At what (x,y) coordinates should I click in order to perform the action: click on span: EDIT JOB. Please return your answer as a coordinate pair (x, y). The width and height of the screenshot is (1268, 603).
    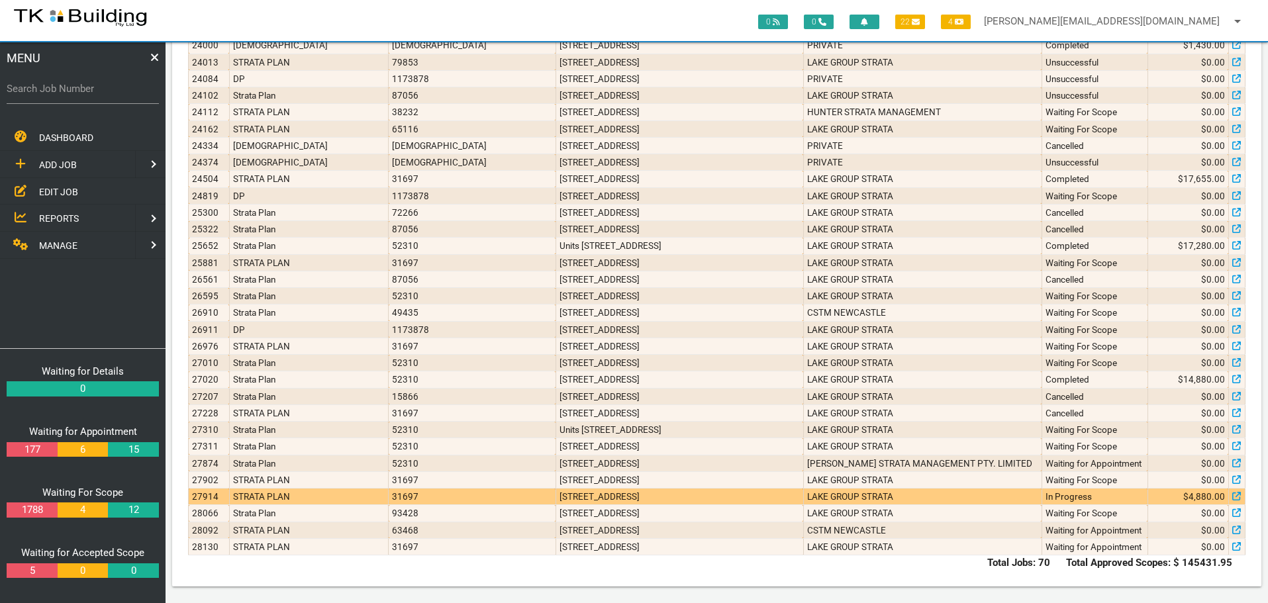
    Looking at the image, I should click on (58, 191).